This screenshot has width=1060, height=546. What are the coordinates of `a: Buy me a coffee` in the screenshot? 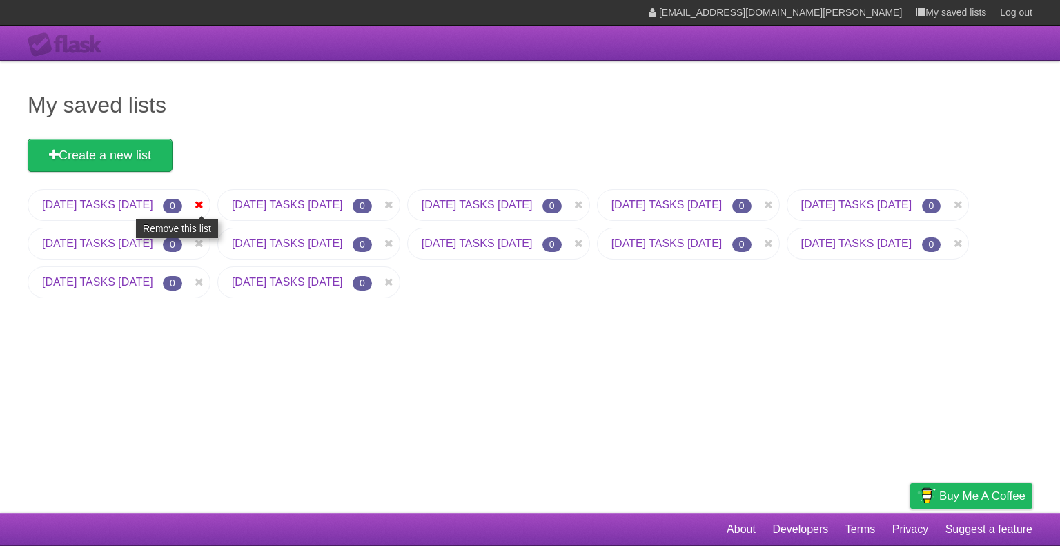 It's located at (971, 495).